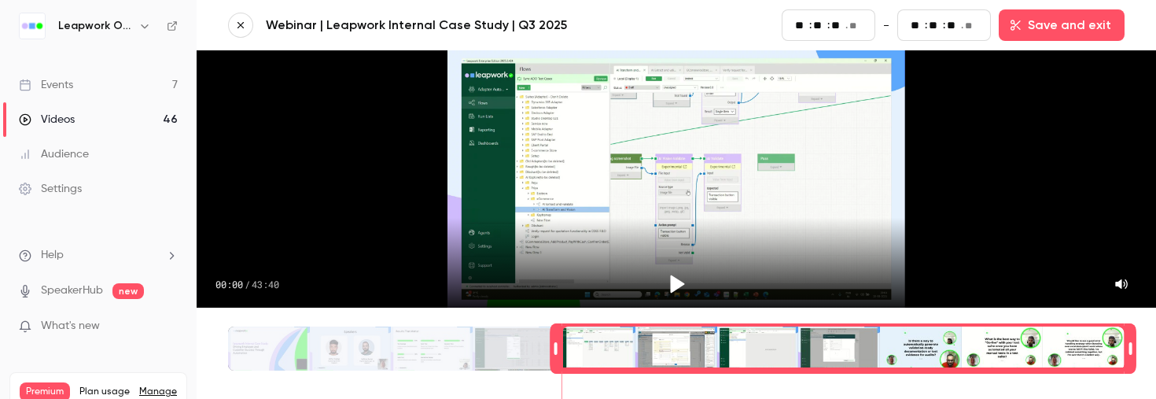 Image resolution: width=1156 pixels, height=399 pixels. I want to click on a: Webinar | Leapwork Internal Case Study | Q3 2025, so click(454, 25).